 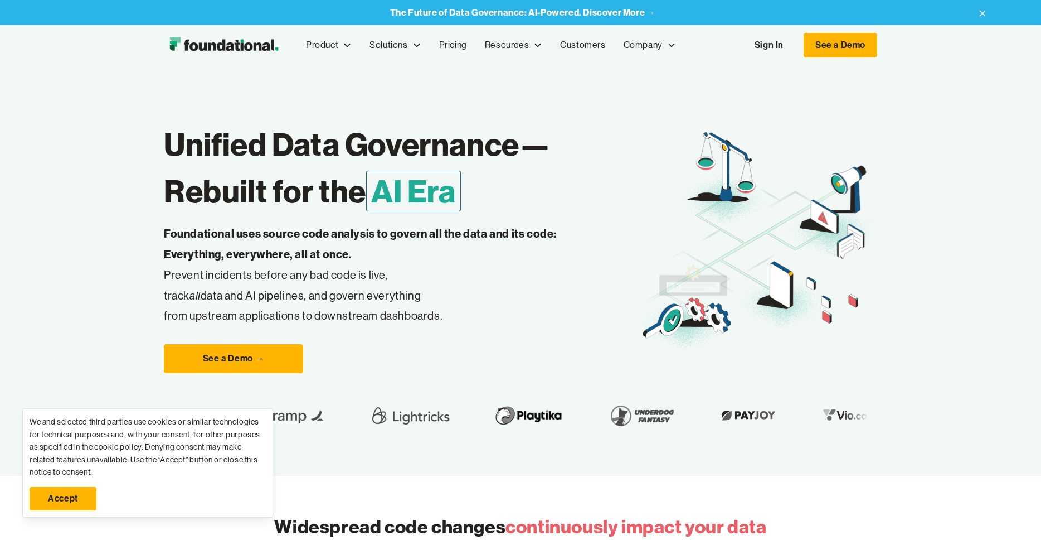 What do you see at coordinates (195, 295) in the screenshot?
I see `em: all` at bounding box center [195, 295].